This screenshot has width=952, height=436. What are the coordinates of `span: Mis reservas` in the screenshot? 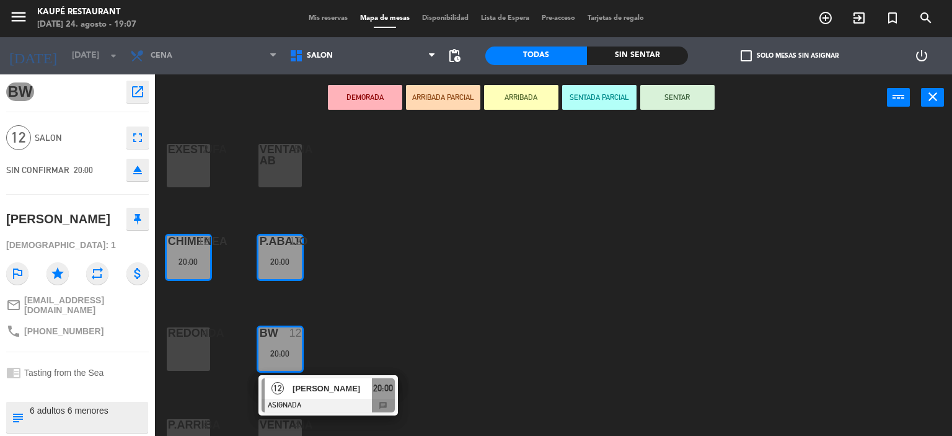 It's located at (328, 18).